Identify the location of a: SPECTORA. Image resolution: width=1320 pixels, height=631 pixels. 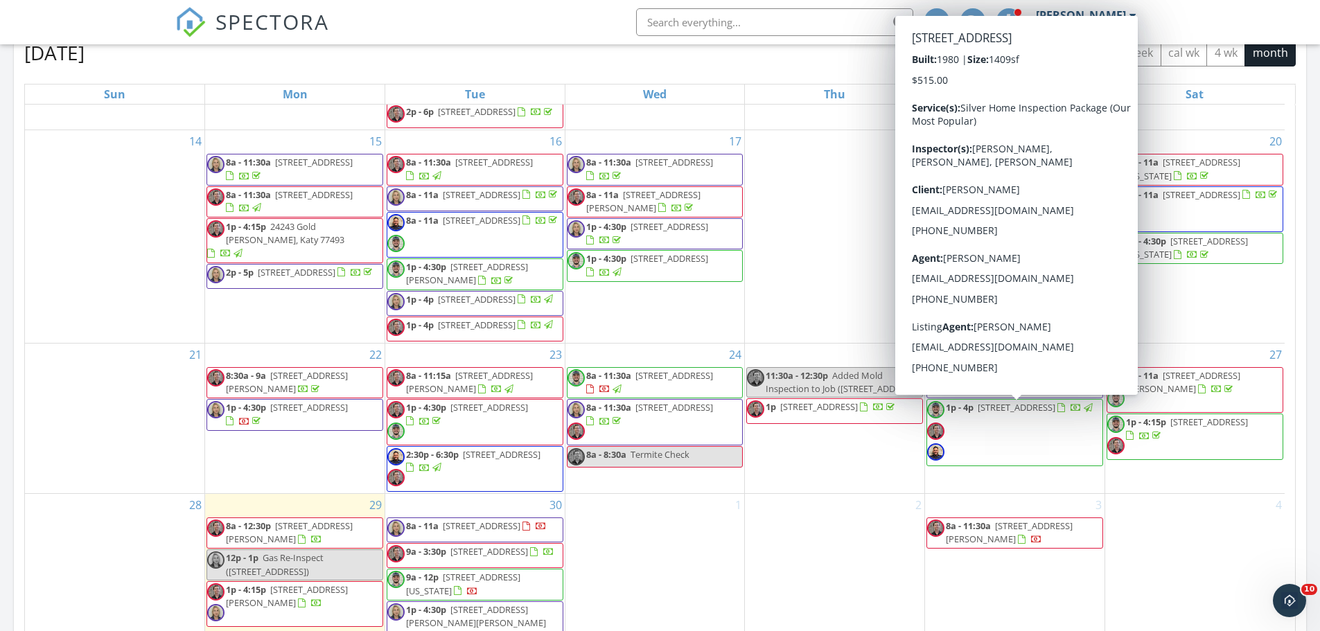
(252, 33).